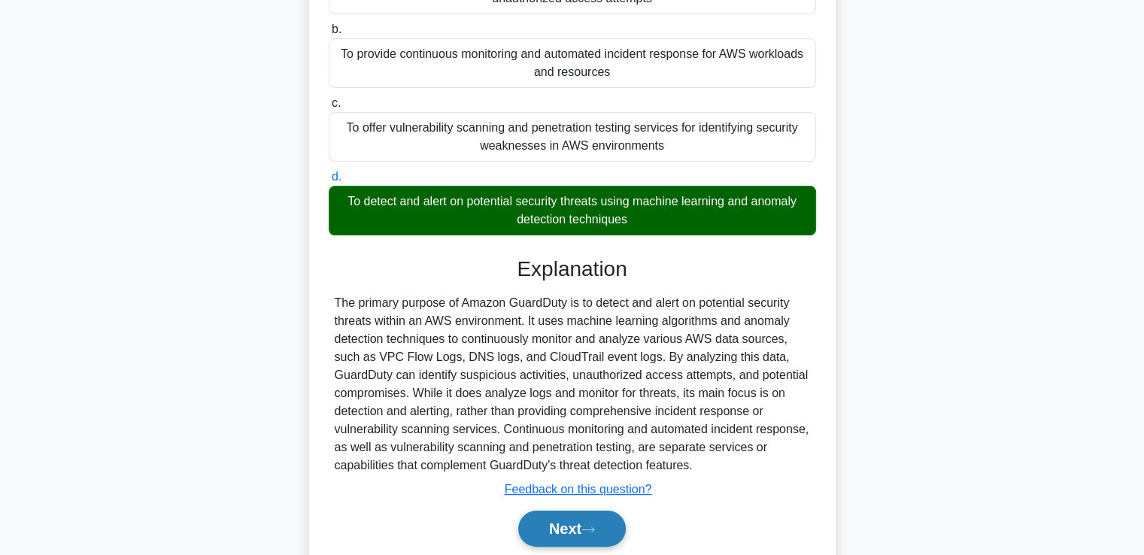  What do you see at coordinates (336, 176) in the screenshot?
I see `span: d.` at bounding box center [336, 176].